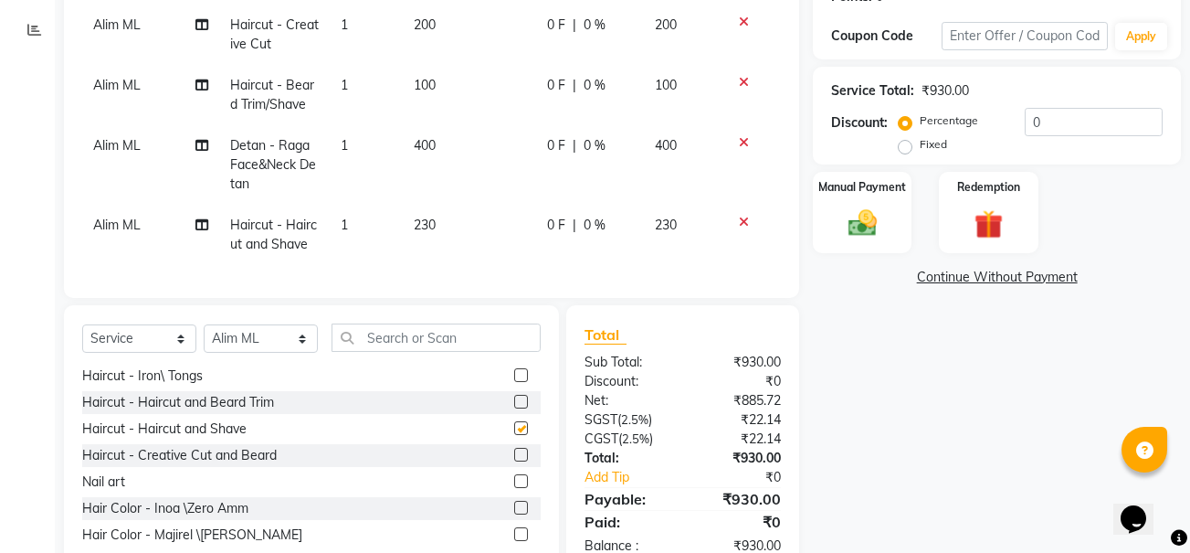 Image resolution: width=1190 pixels, height=553 pixels. I want to click on div: Nail art, so click(103, 481).